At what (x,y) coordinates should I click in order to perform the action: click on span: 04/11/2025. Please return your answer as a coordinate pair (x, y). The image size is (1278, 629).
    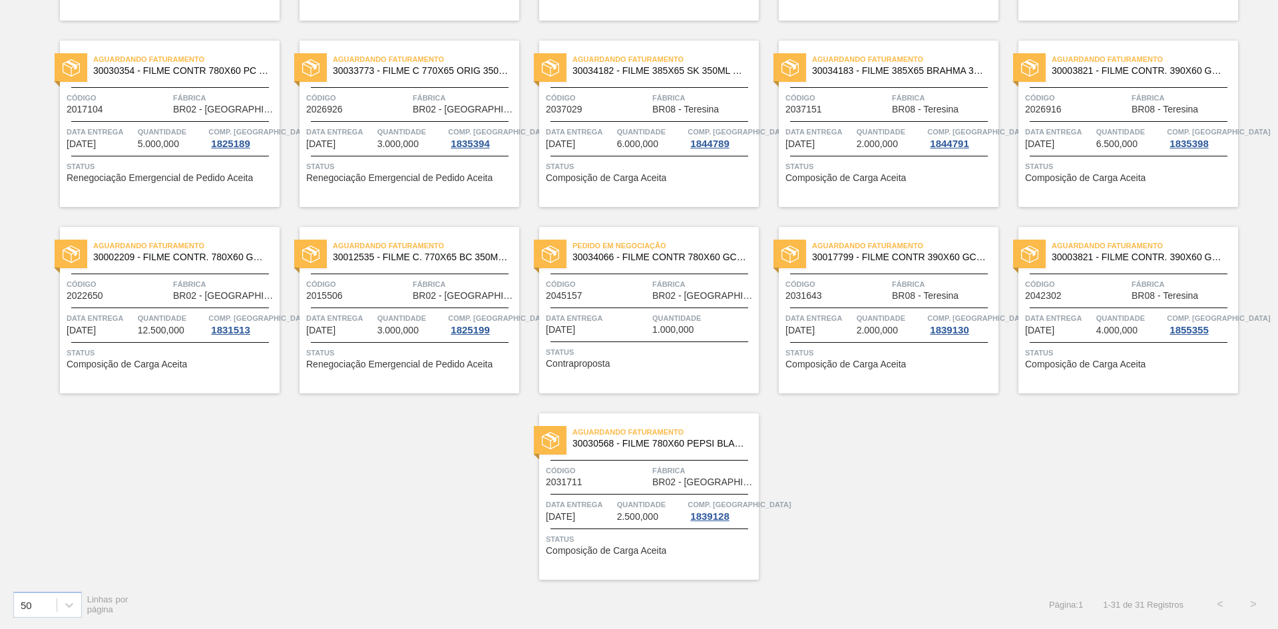
    Looking at the image, I should click on (321, 330).